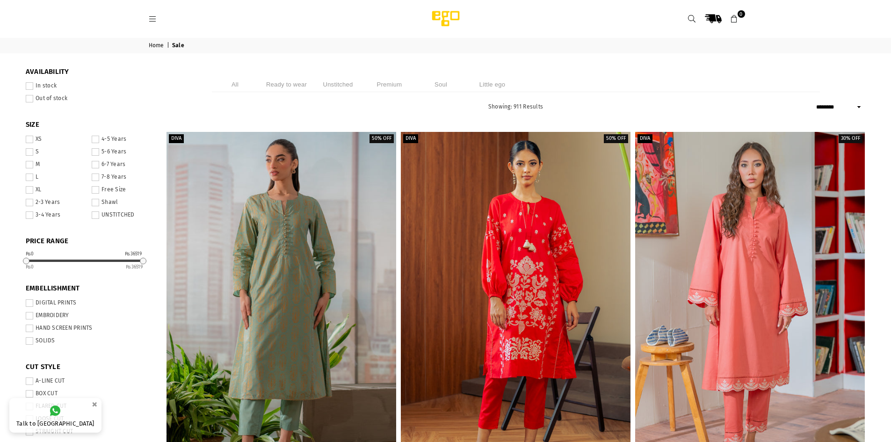 The height and width of the screenshot is (442, 891). Describe the element at coordinates (338, 84) in the screenshot. I see `li: Unstitched` at that location.